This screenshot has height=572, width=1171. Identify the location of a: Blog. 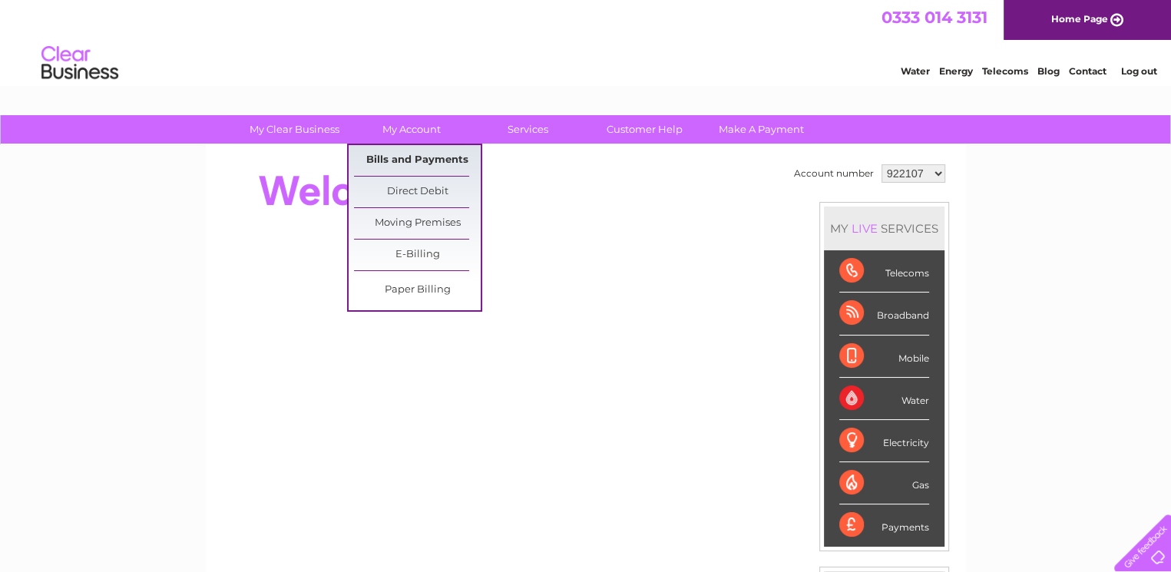
(1048, 71).